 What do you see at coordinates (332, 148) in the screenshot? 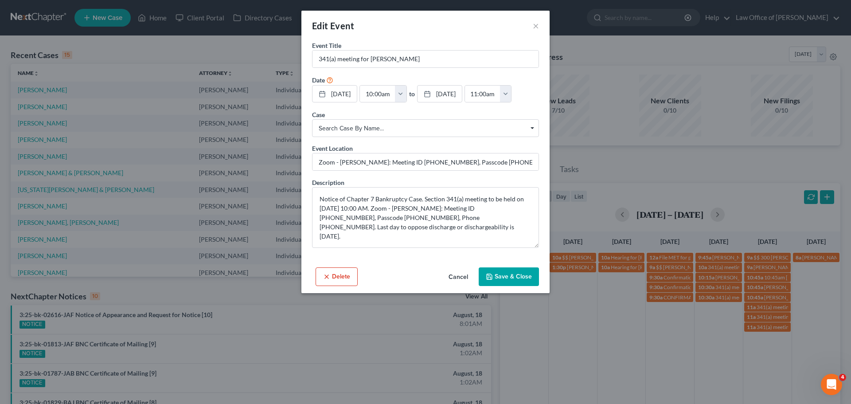
I see `label: Event Location` at bounding box center [332, 148].